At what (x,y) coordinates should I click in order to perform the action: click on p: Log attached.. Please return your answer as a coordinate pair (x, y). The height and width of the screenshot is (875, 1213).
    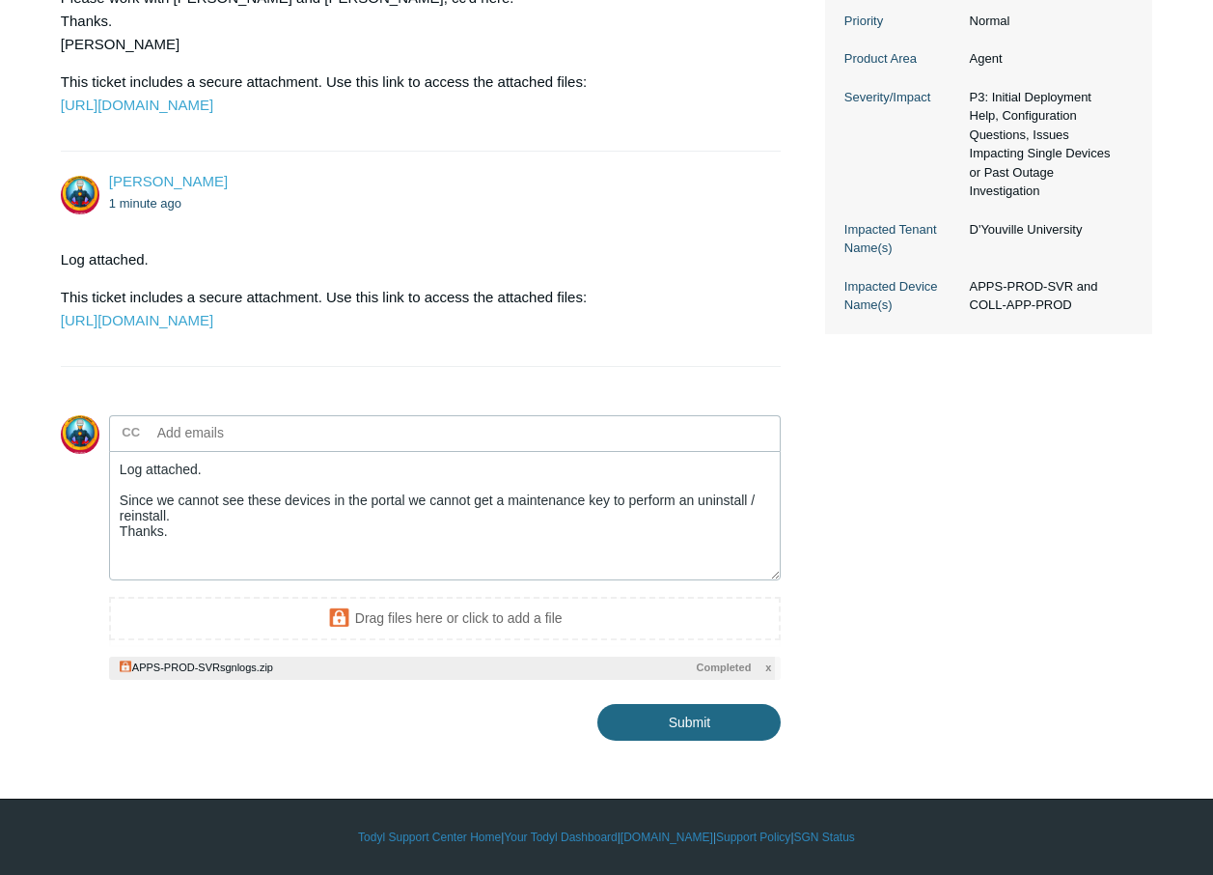
    Looking at the image, I should click on (411, 260).